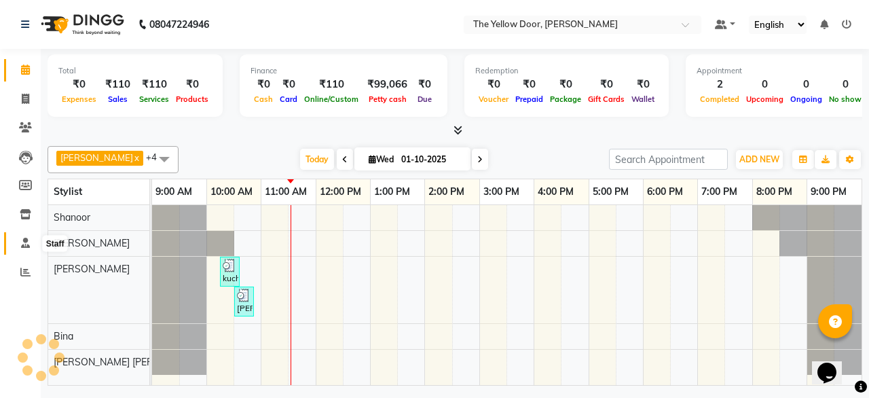 The image size is (869, 398). What do you see at coordinates (317, 159) in the screenshot?
I see `span: Today` at bounding box center [317, 159].